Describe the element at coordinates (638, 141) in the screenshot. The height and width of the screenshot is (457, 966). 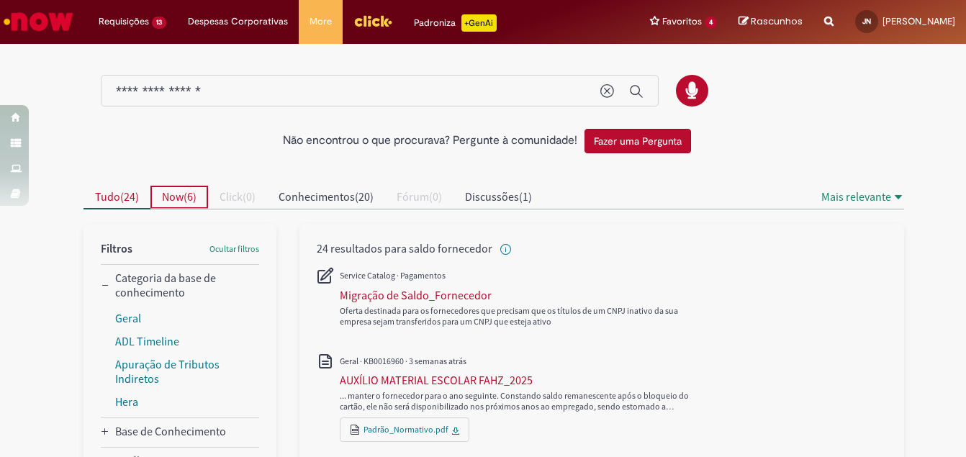
I see `button: Fazer uma Pergunta` at that location.